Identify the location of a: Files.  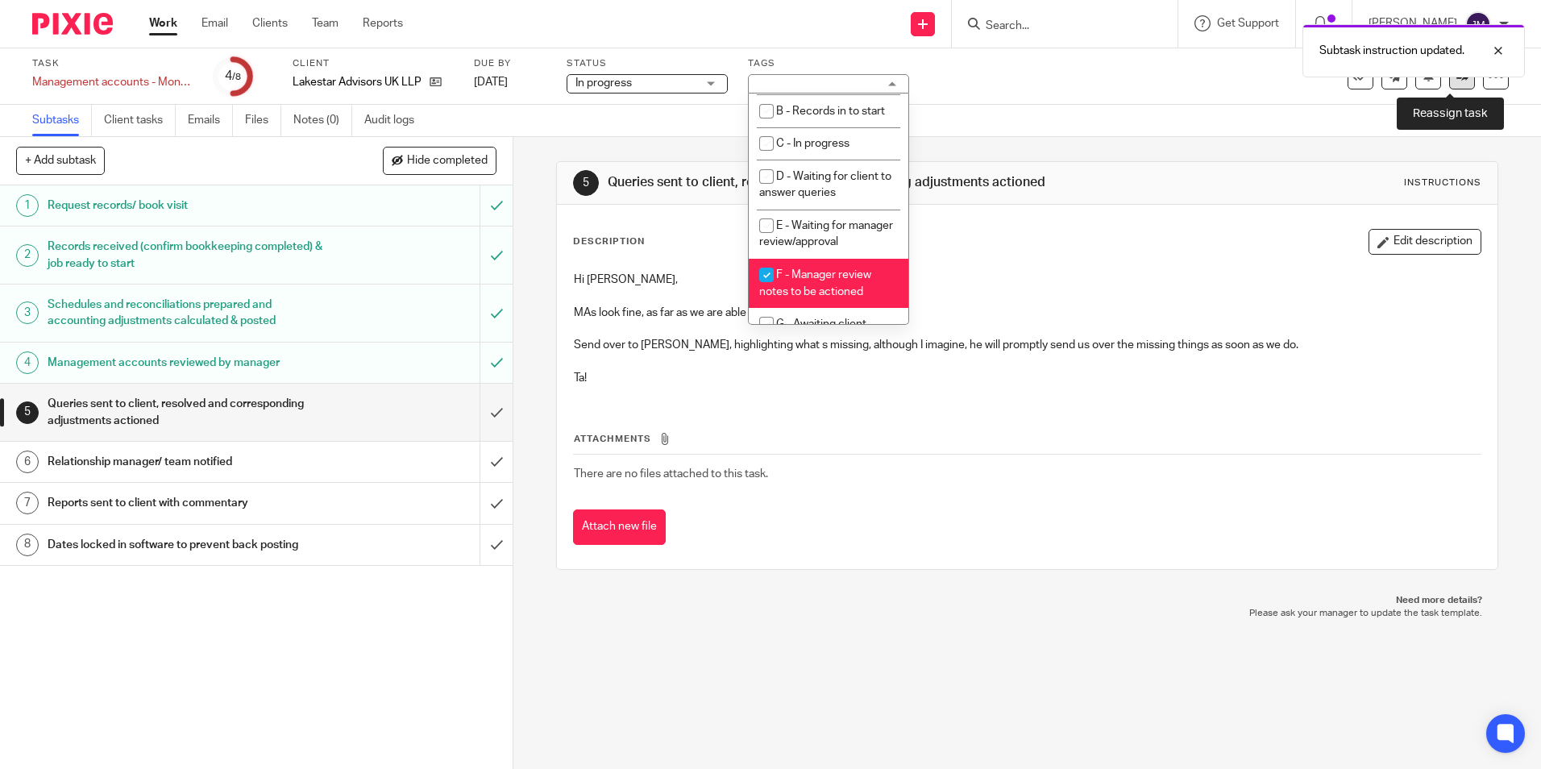
(263, 120).